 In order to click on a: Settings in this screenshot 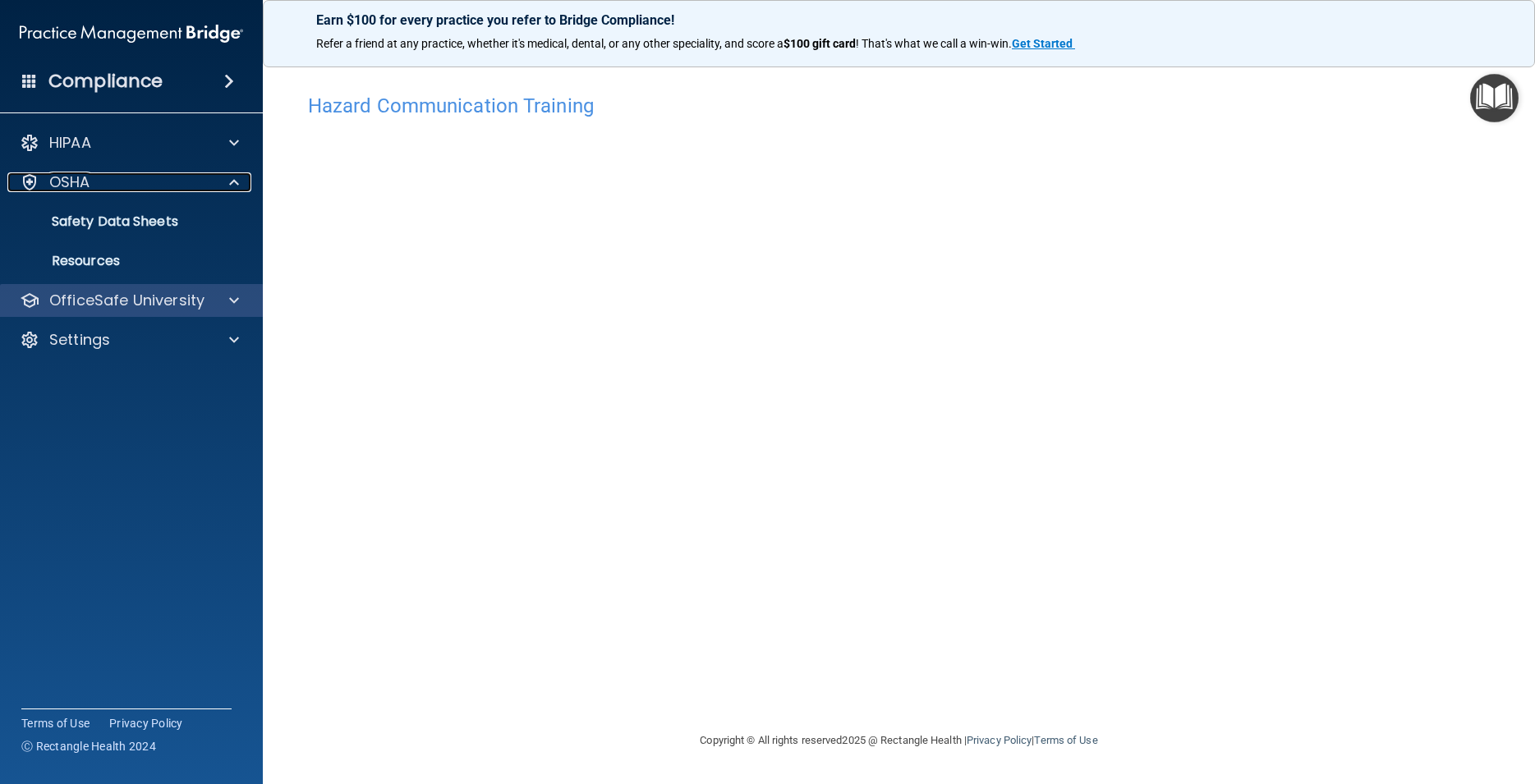, I will do `click(129, 340)`.